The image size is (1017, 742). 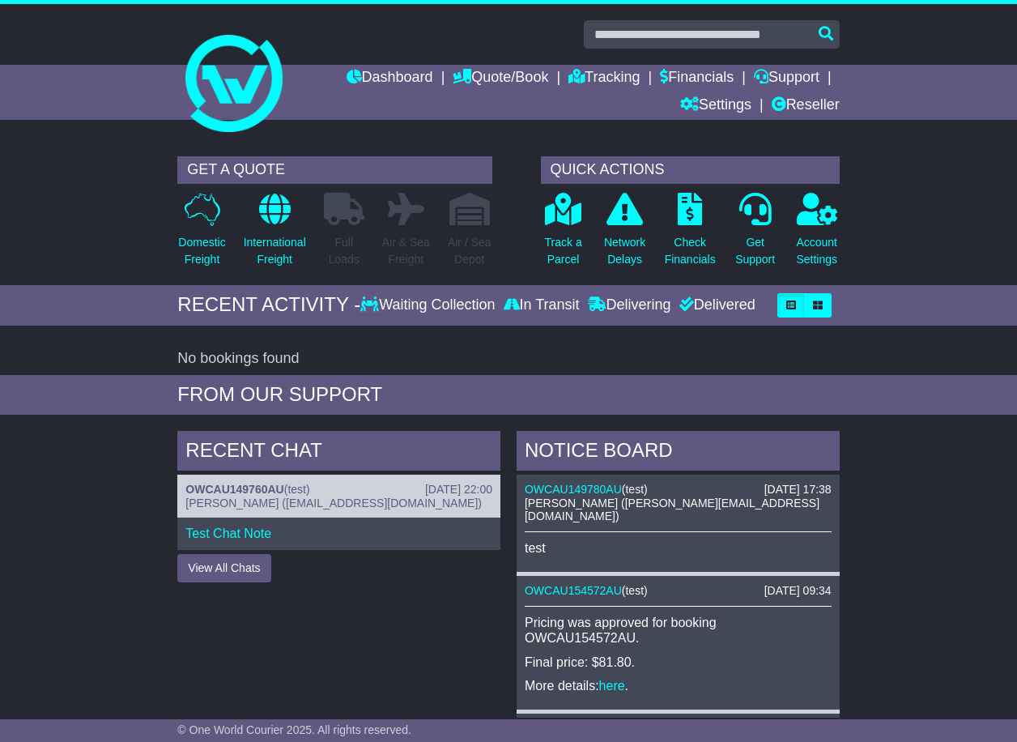 I want to click on div: FROM OUR SUPPORT, so click(x=508, y=394).